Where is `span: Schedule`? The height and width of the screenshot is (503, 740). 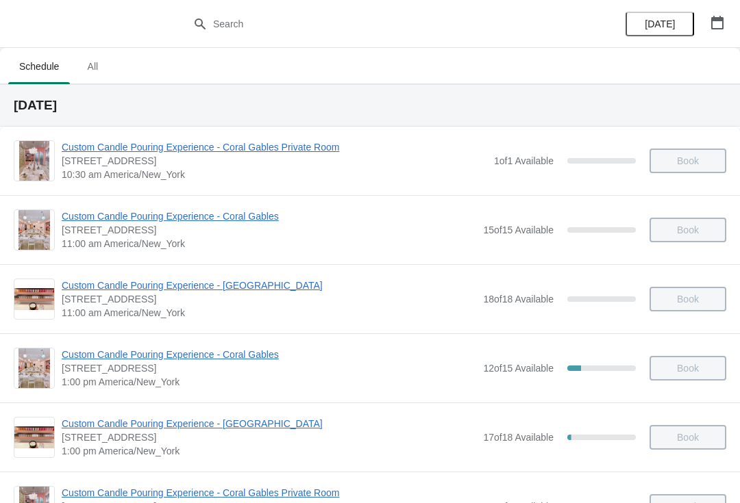
span: Schedule is located at coordinates (39, 66).